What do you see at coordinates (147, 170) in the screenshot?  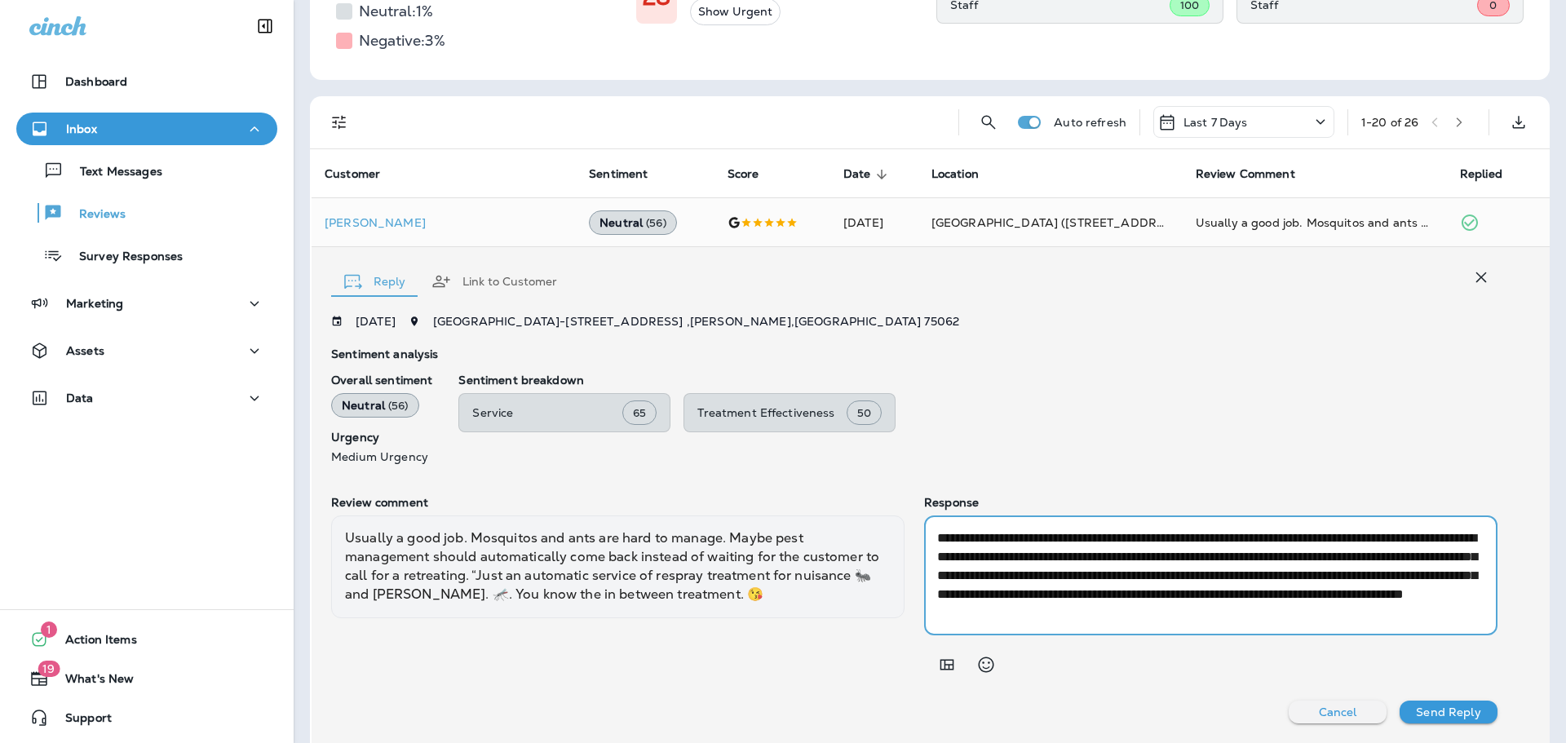 I see `button: Text Messages` at bounding box center [147, 170].